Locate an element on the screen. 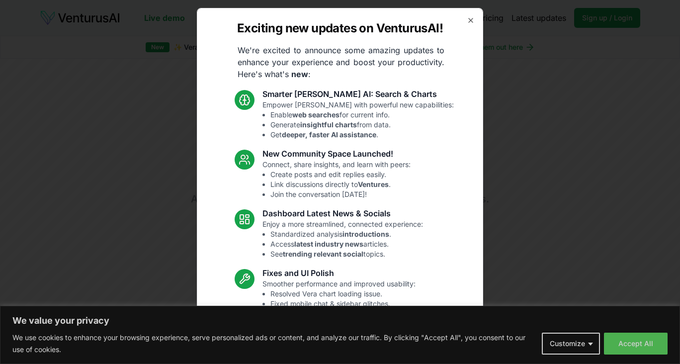 The image size is (680, 364). p: We're excited to announce some amazing updates to enhance your experience and boost your producti... is located at coordinates (341, 62).